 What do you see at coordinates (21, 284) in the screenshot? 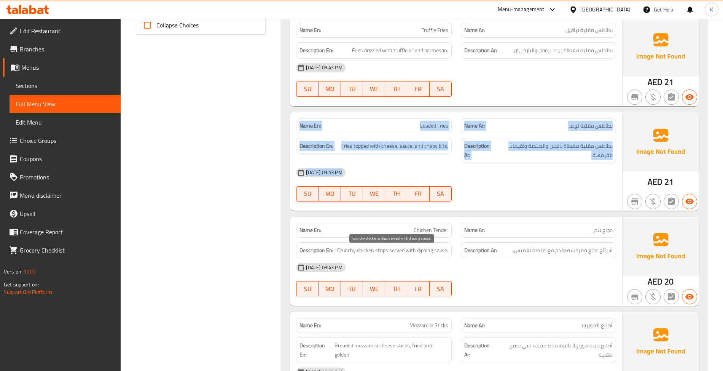
I see `span: Get support on:` at bounding box center [21, 284].